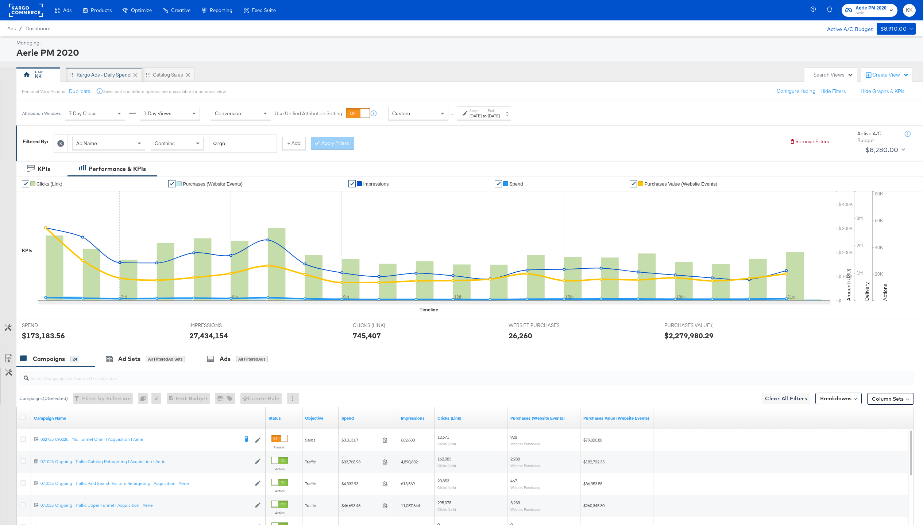  Describe the element at coordinates (408, 440) in the screenshot. I see `span: 662,680` at that location.